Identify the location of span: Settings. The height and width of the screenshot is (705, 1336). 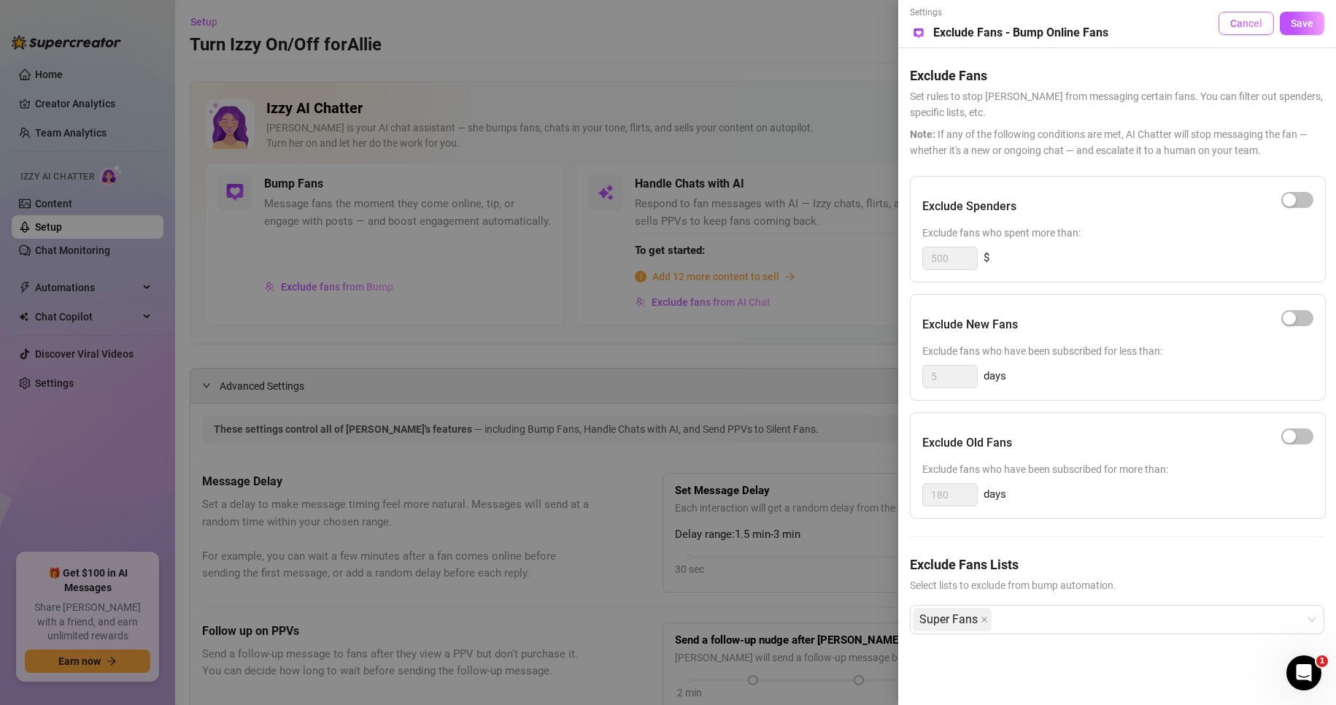
(1009, 12).